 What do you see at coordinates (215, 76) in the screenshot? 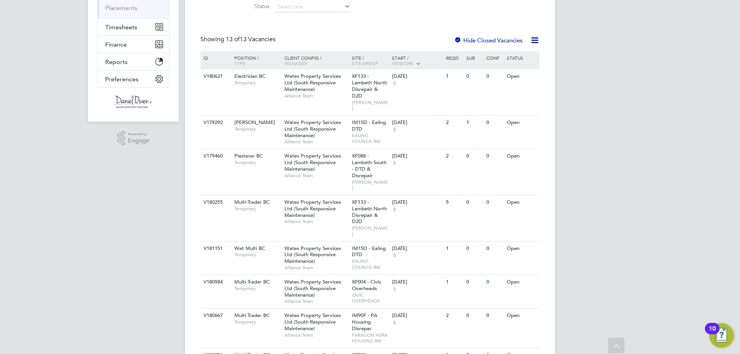
I see `div: V180621` at bounding box center [215, 76].